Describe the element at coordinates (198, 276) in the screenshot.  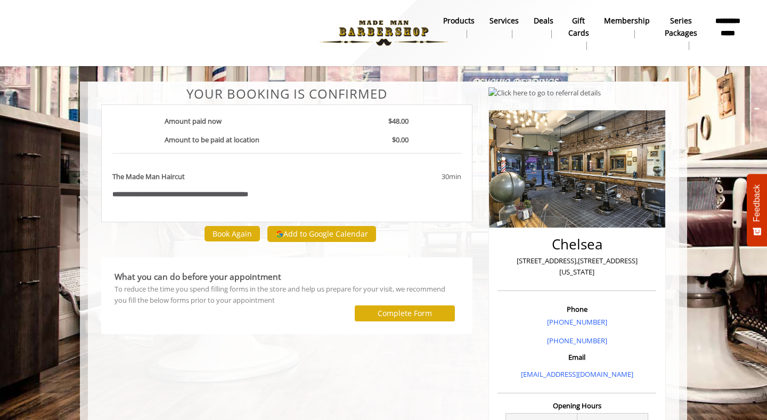
I see `b: What you can do before your appointment` at that location.